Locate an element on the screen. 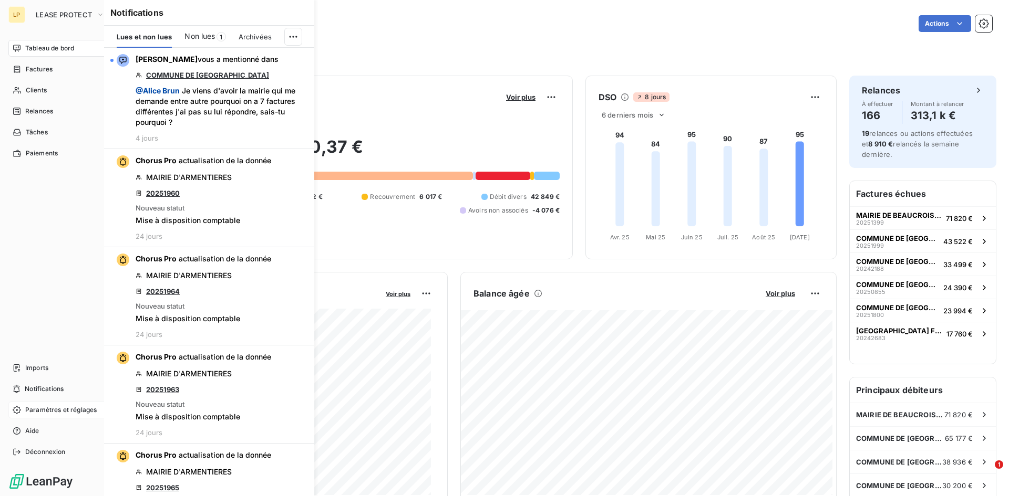 This screenshot has width=1009, height=496. span: 17 760 € is located at coordinates (959, 334).